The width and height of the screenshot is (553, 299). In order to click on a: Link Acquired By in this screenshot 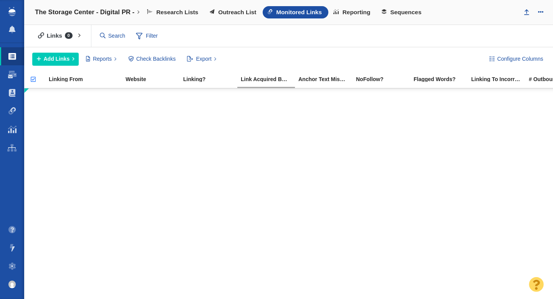, I will do `click(269, 80)`.